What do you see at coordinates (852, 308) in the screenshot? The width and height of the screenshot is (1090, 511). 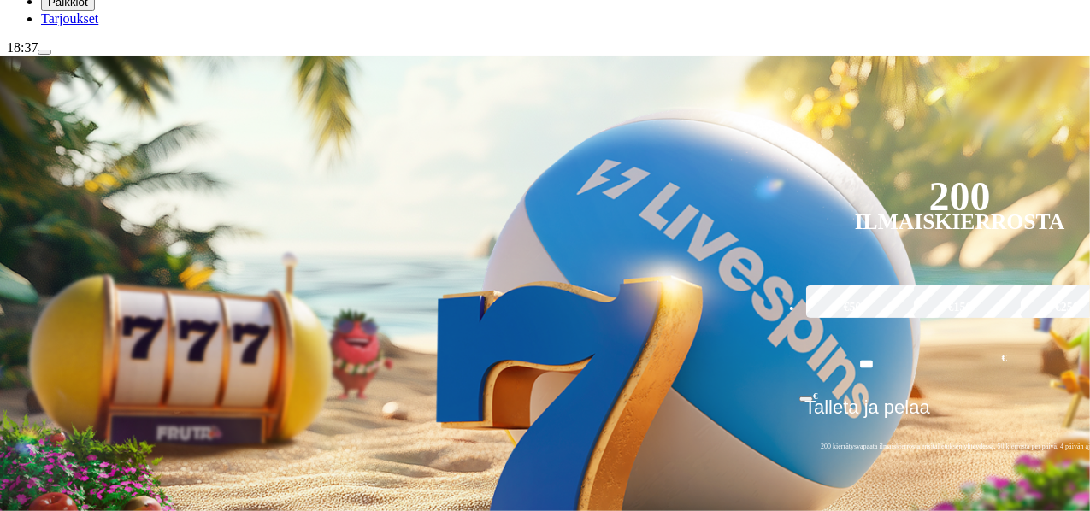 I see `label: €50` at bounding box center [852, 308].